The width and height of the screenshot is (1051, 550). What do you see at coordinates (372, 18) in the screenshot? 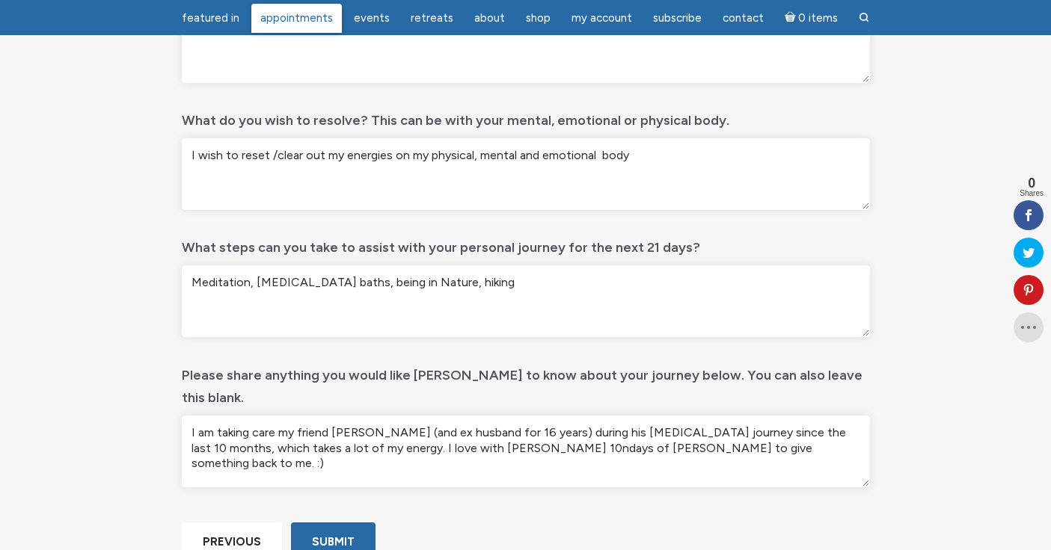
I see `a: Events` at bounding box center [372, 18].